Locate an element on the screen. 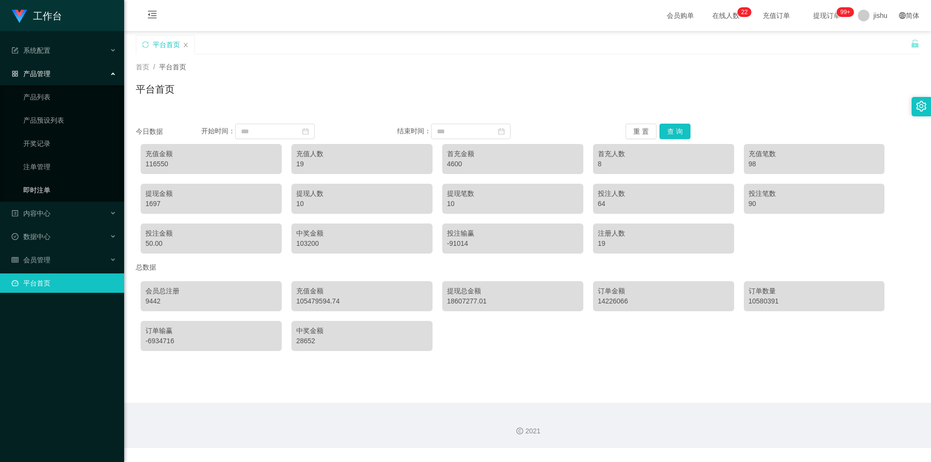 This screenshot has height=462, width=931. a: 图标: dashboard平台首页 is located at coordinates (64, 283).